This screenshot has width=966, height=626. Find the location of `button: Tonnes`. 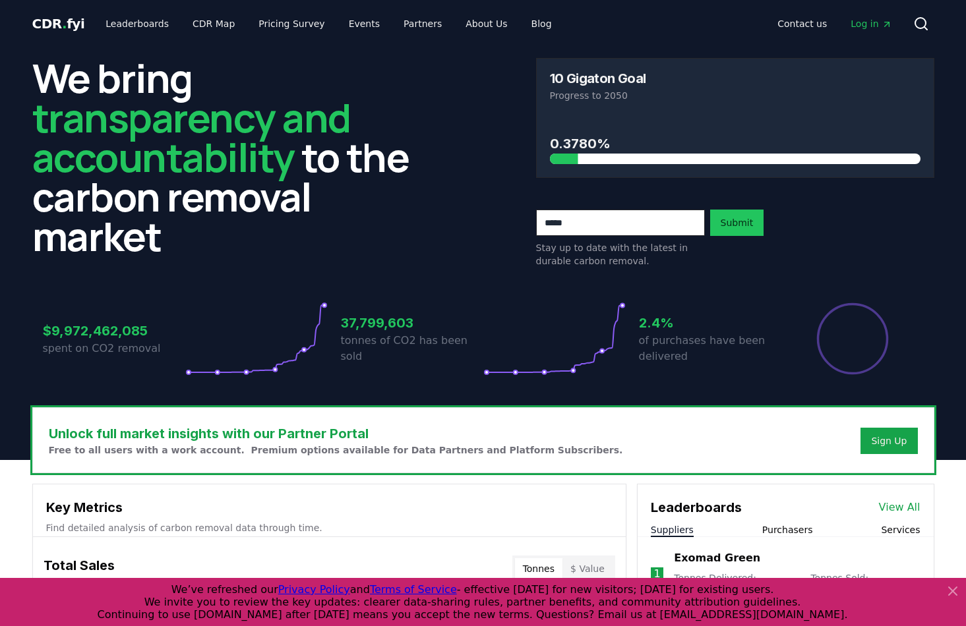

button: Tonnes is located at coordinates (539, 569).